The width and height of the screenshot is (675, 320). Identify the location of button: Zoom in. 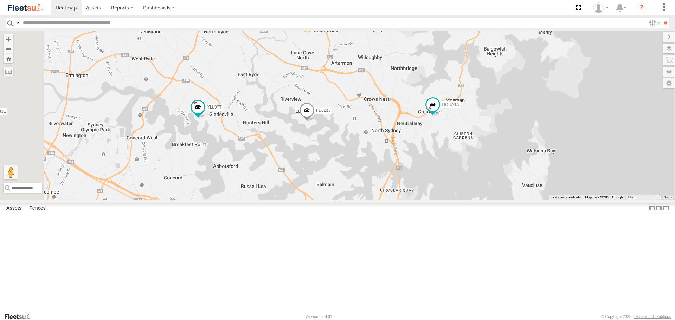
(8, 39).